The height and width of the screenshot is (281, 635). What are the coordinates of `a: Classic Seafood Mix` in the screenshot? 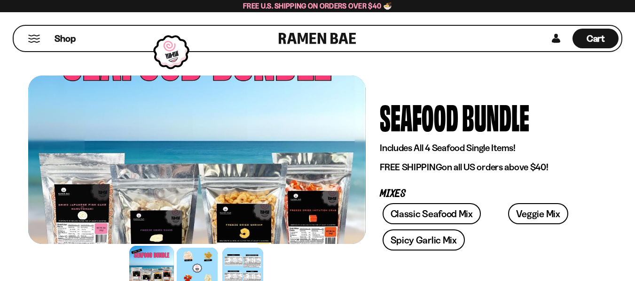 It's located at (431, 214).